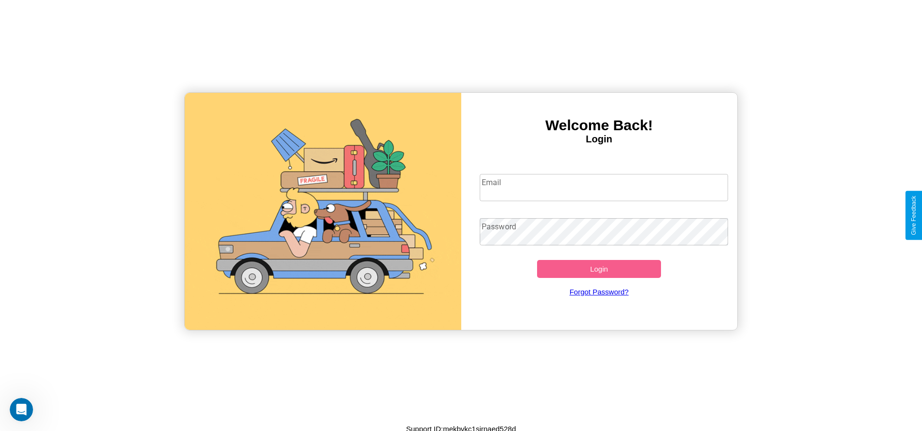  I want to click on h3: Welcome Back!, so click(599, 125).